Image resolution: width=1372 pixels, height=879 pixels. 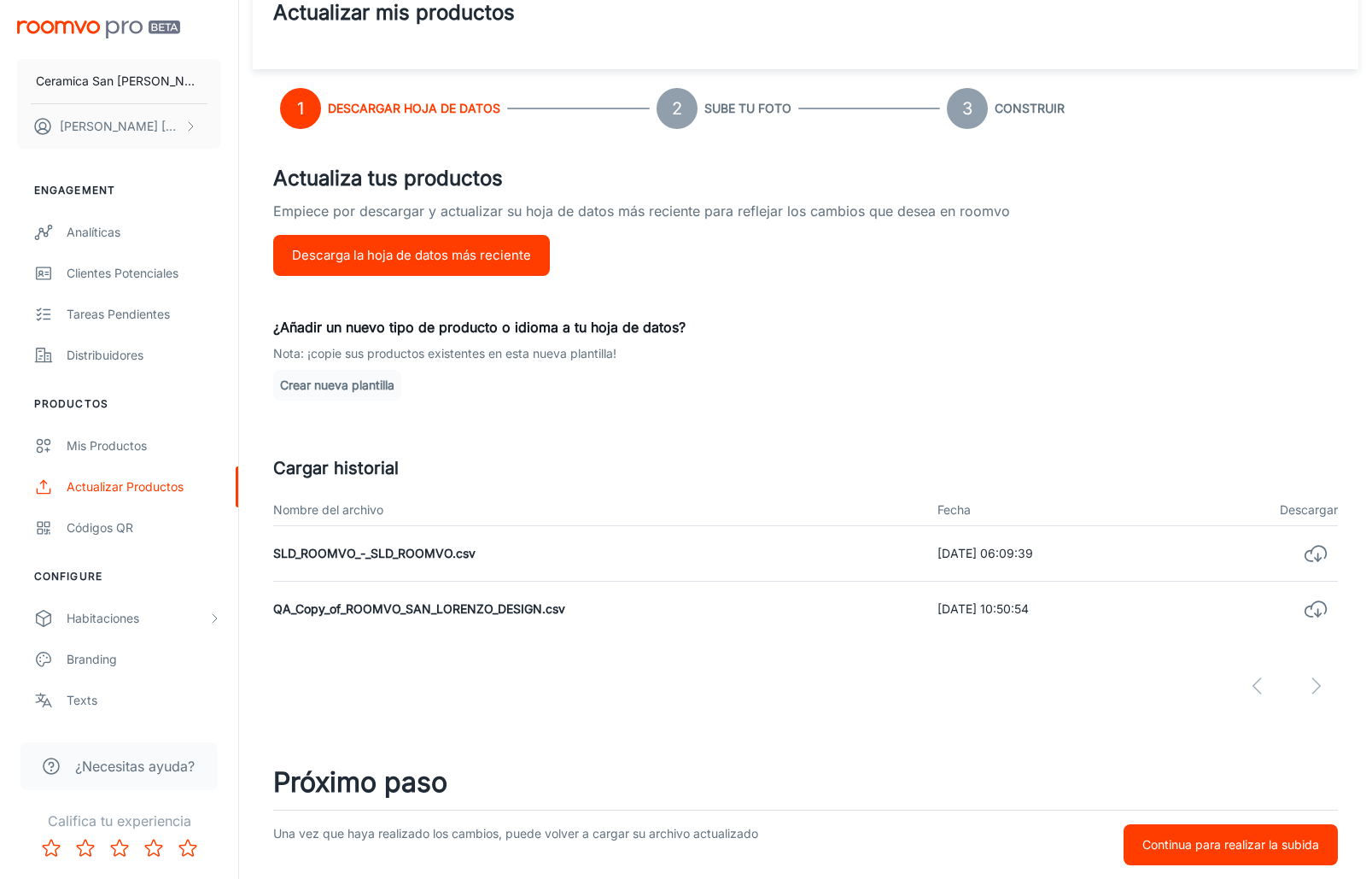 I want to click on button: Descarga la hoja de datos más reciente, so click(x=411, y=256).